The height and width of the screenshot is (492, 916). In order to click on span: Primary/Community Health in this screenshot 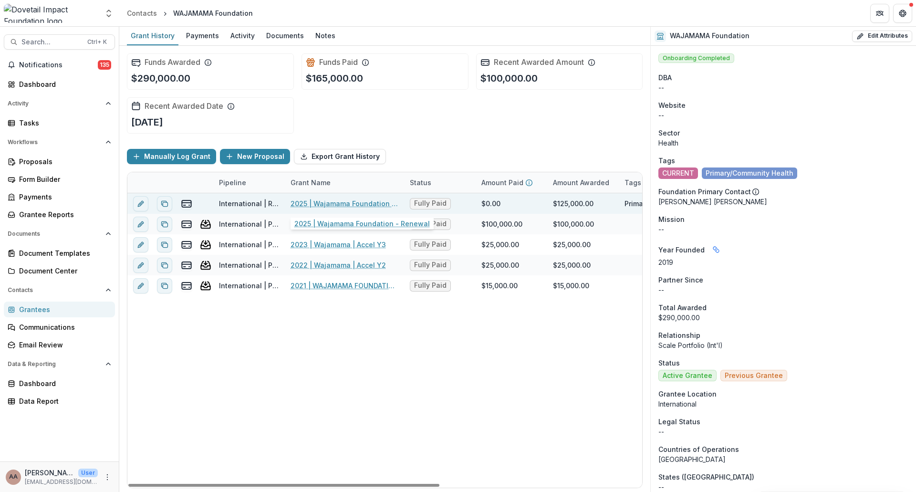, I will do `click(749, 173)`.